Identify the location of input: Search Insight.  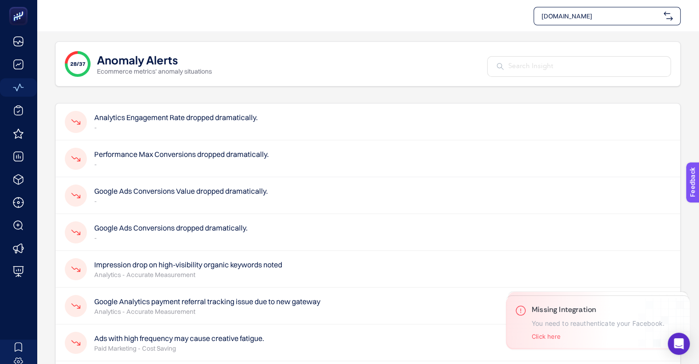
(585, 66).